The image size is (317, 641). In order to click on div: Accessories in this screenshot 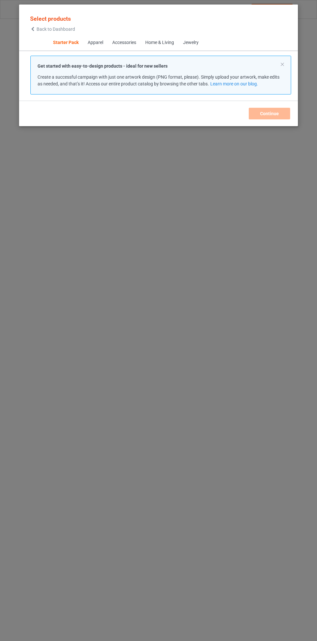, I will do `click(124, 43)`.